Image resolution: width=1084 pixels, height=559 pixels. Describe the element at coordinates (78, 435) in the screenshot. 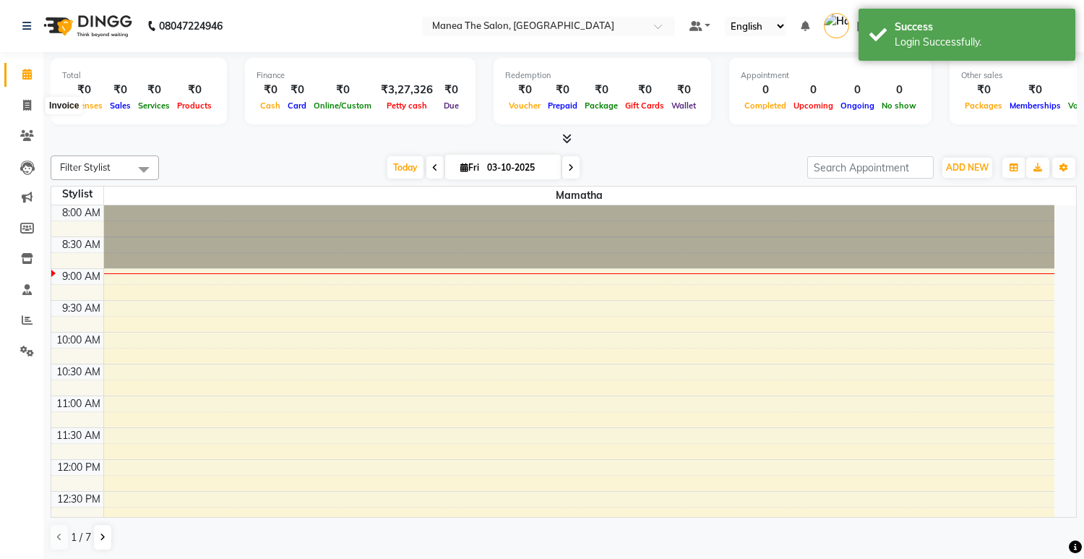

I see `div: 11:30 AM` at that location.